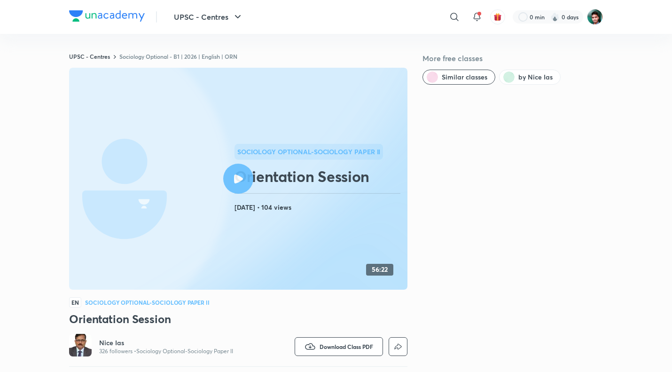  Describe the element at coordinates (107, 17) in the screenshot. I see `a: Company Logo` at that location.